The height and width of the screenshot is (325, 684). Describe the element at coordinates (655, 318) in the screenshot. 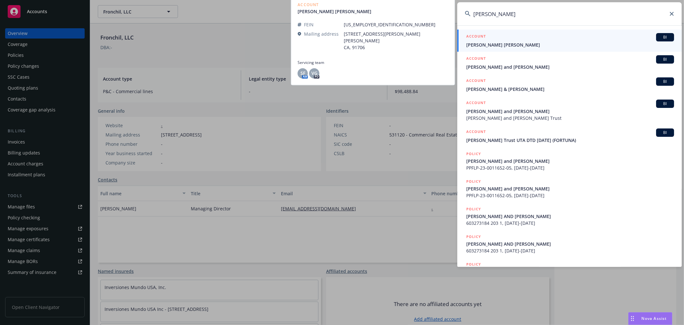

I see `span: Nova Assist` at that location.